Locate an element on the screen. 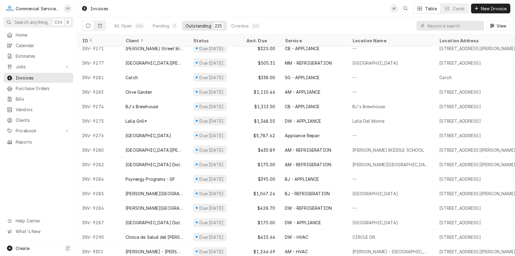 Image resolution: width=515 pixels, height=256 pixels. div: Olive Garden is located at coordinates (139, 92).